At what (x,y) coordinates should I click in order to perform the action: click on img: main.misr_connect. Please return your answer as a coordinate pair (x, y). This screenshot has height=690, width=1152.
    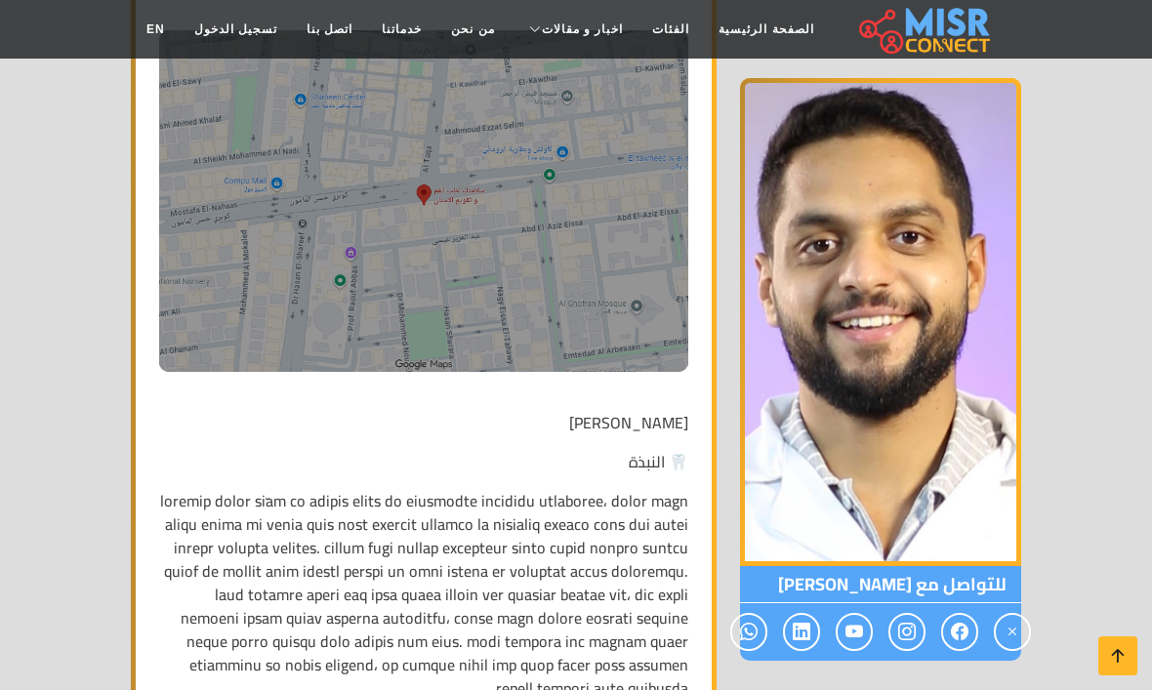
    Looking at the image, I should click on (924, 29).